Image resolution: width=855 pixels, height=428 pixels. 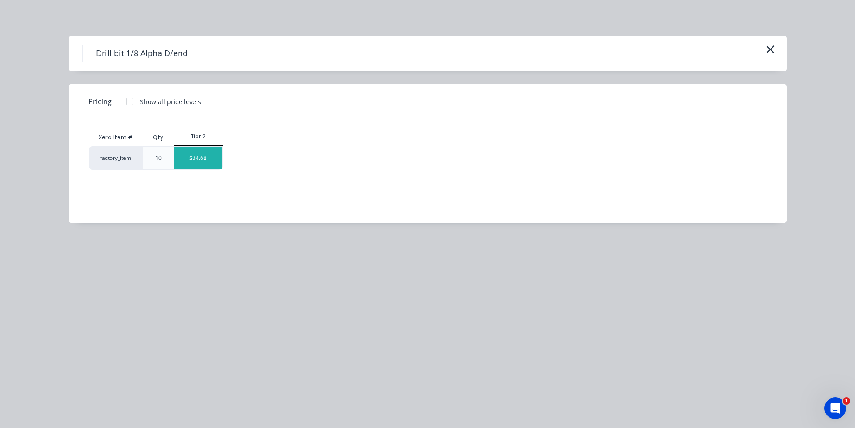 What do you see at coordinates (171, 101) in the screenshot?
I see `div: Show all price levels` at bounding box center [171, 101].